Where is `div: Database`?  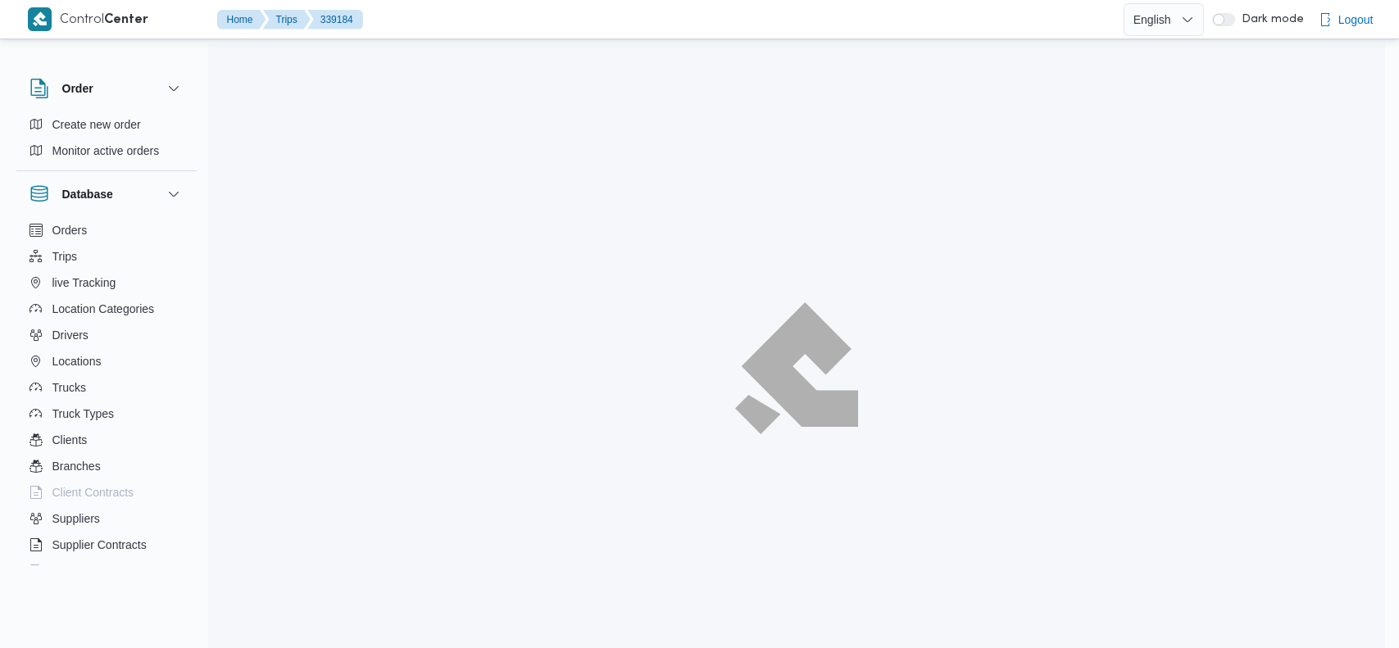
div: Database is located at coordinates (107, 394).